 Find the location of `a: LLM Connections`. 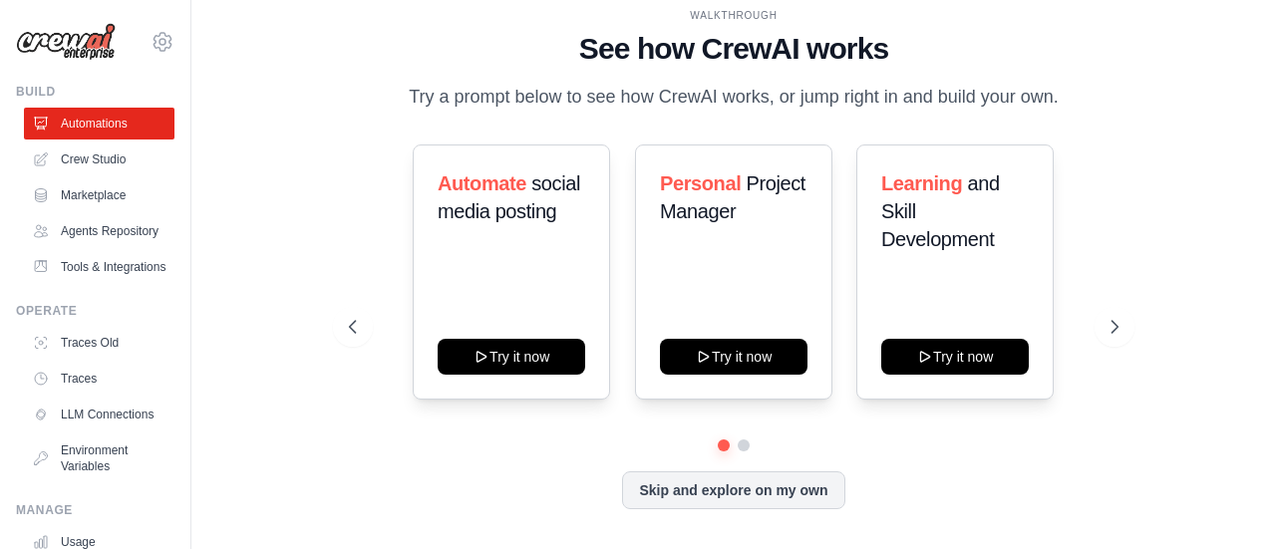

a: LLM Connections is located at coordinates (99, 415).